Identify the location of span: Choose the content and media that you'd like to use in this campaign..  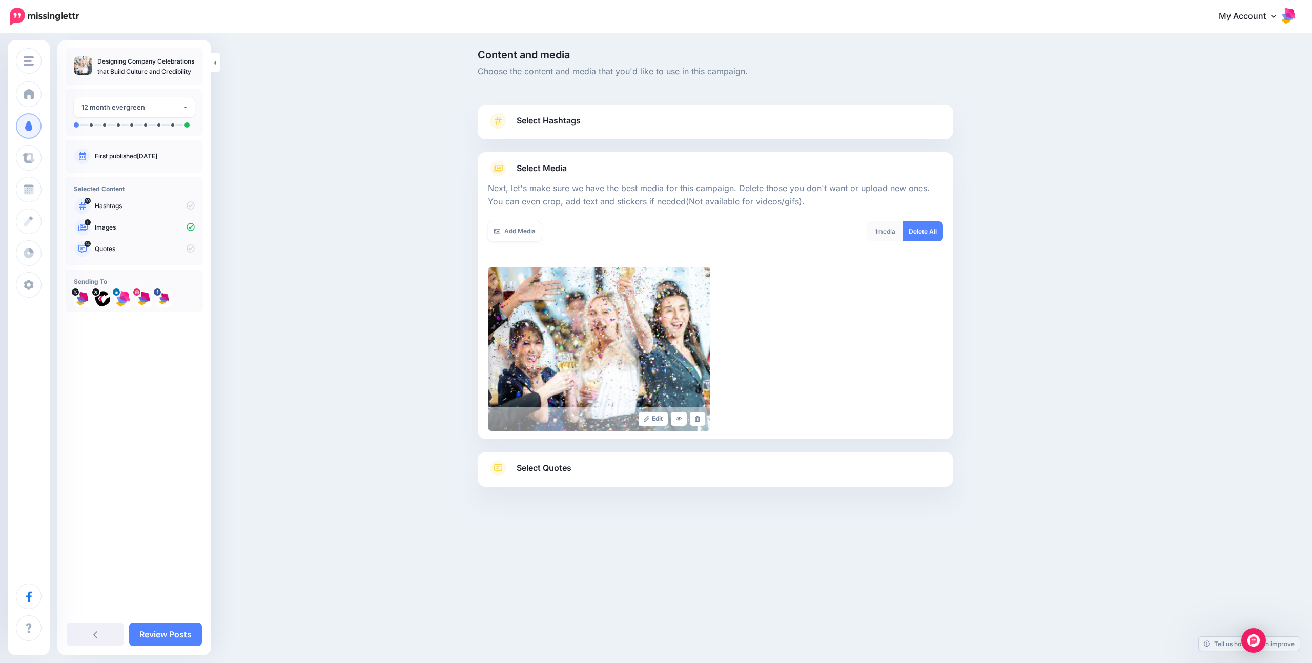
(715, 72).